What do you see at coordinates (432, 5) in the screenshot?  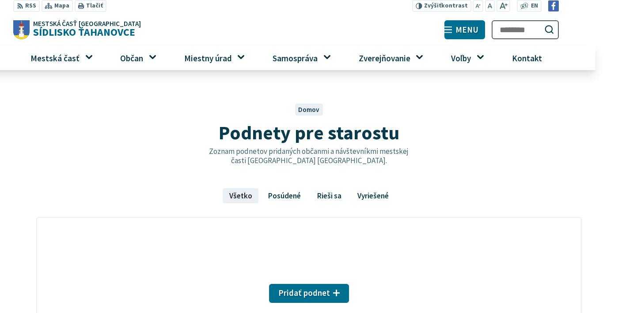 I see `span: Zvýšiť` at bounding box center [432, 5].